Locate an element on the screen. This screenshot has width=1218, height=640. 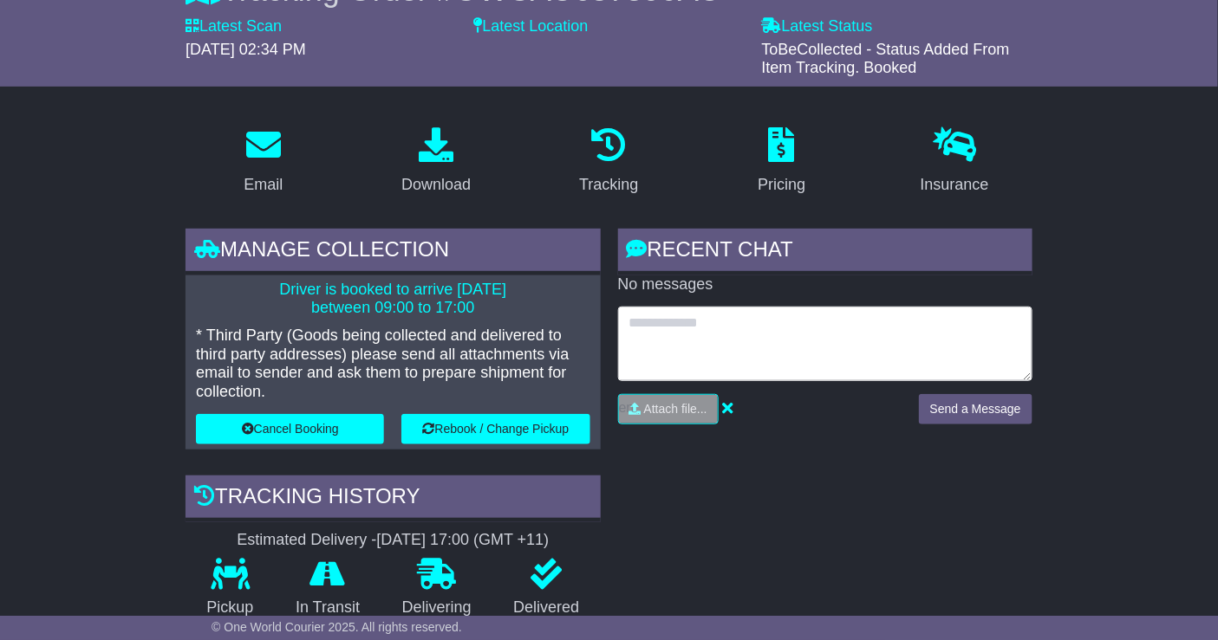
div: Email is located at coordinates (263, 185).